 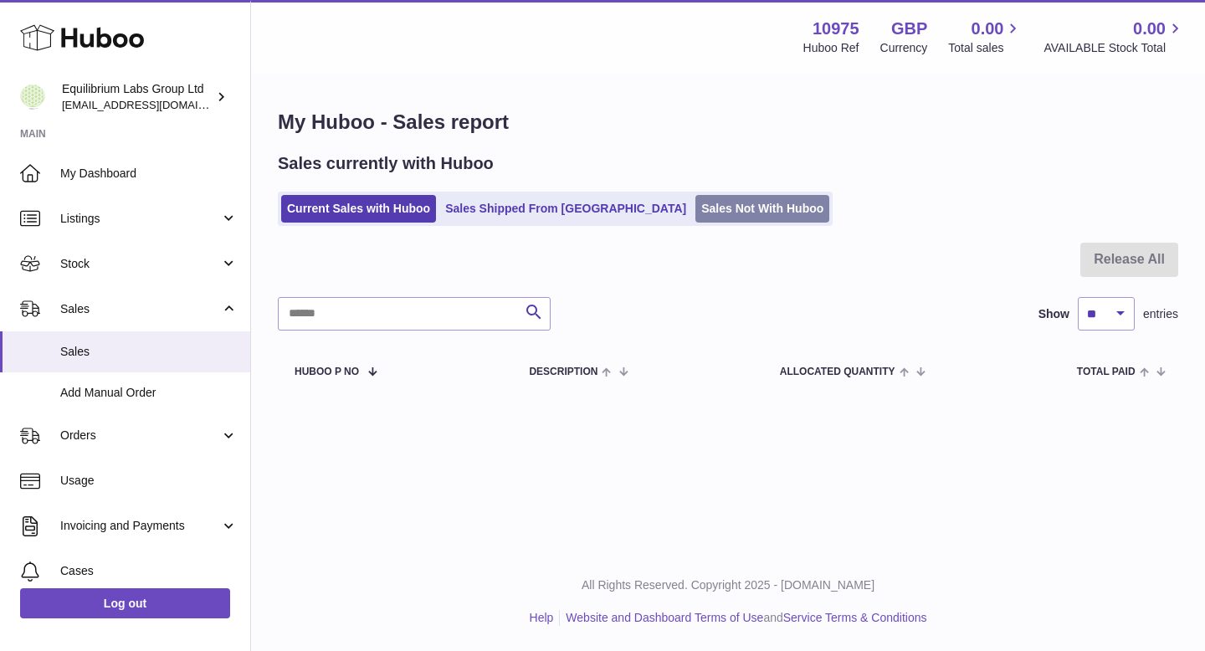 I want to click on a: Service Terms & Conditions, so click(x=855, y=618).